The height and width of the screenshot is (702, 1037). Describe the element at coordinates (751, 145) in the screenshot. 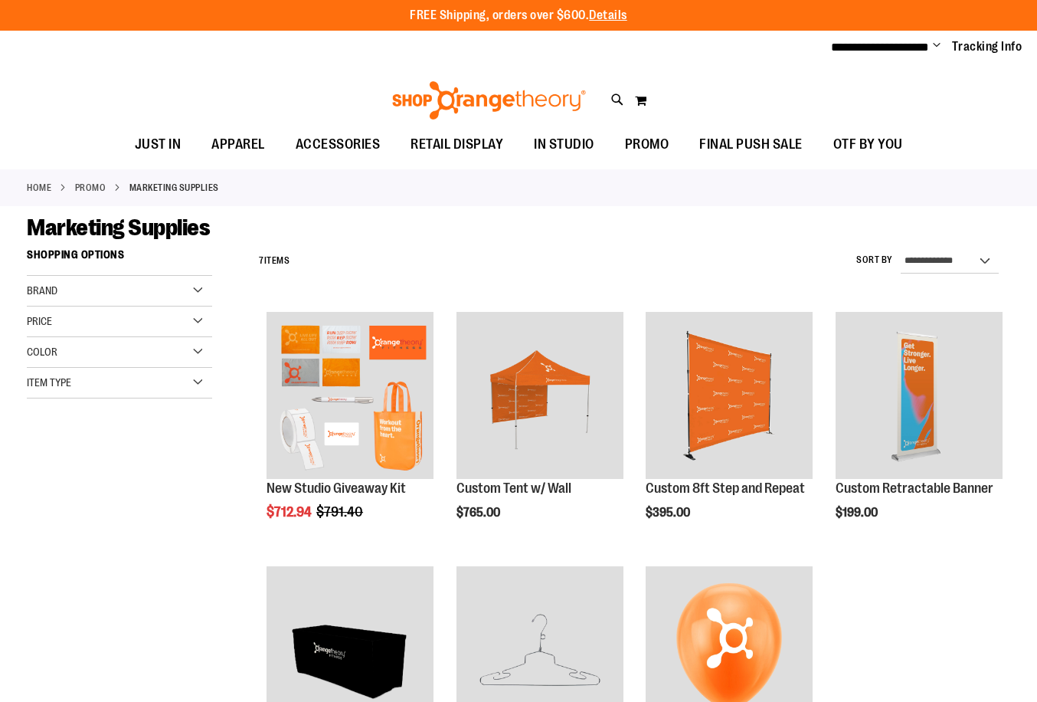

I see `a: FINAL PUSH SALE` at that location.